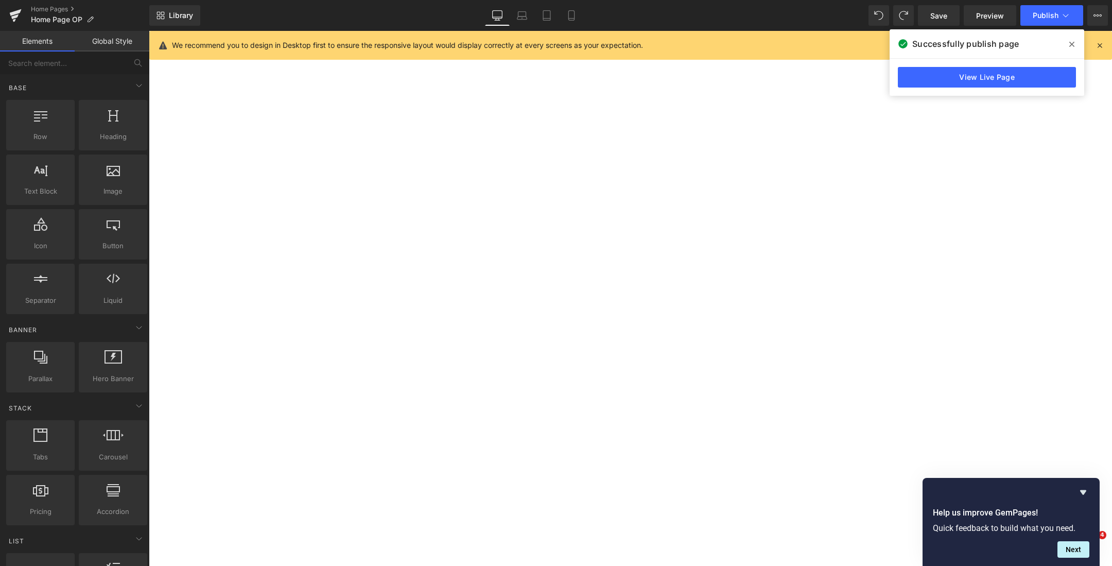  Describe the element at coordinates (175, 15) in the screenshot. I see `a: New Library` at that location.